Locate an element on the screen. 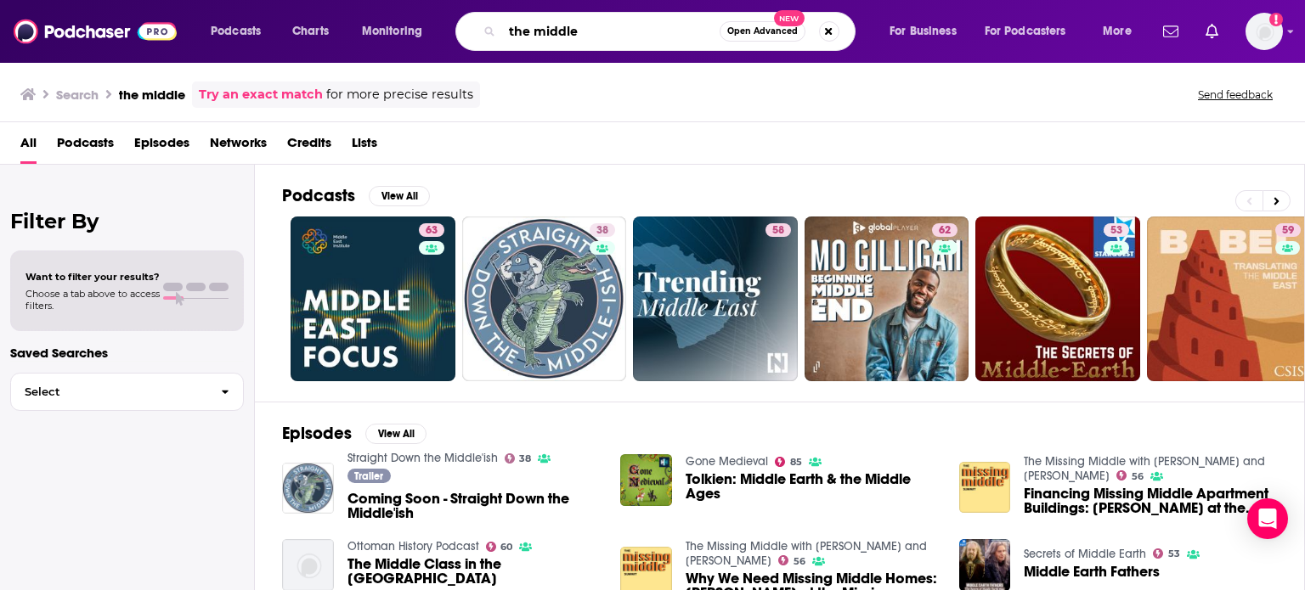 This screenshot has width=1305, height=590. span: Logged in as cmand-c is located at coordinates (1264, 31).